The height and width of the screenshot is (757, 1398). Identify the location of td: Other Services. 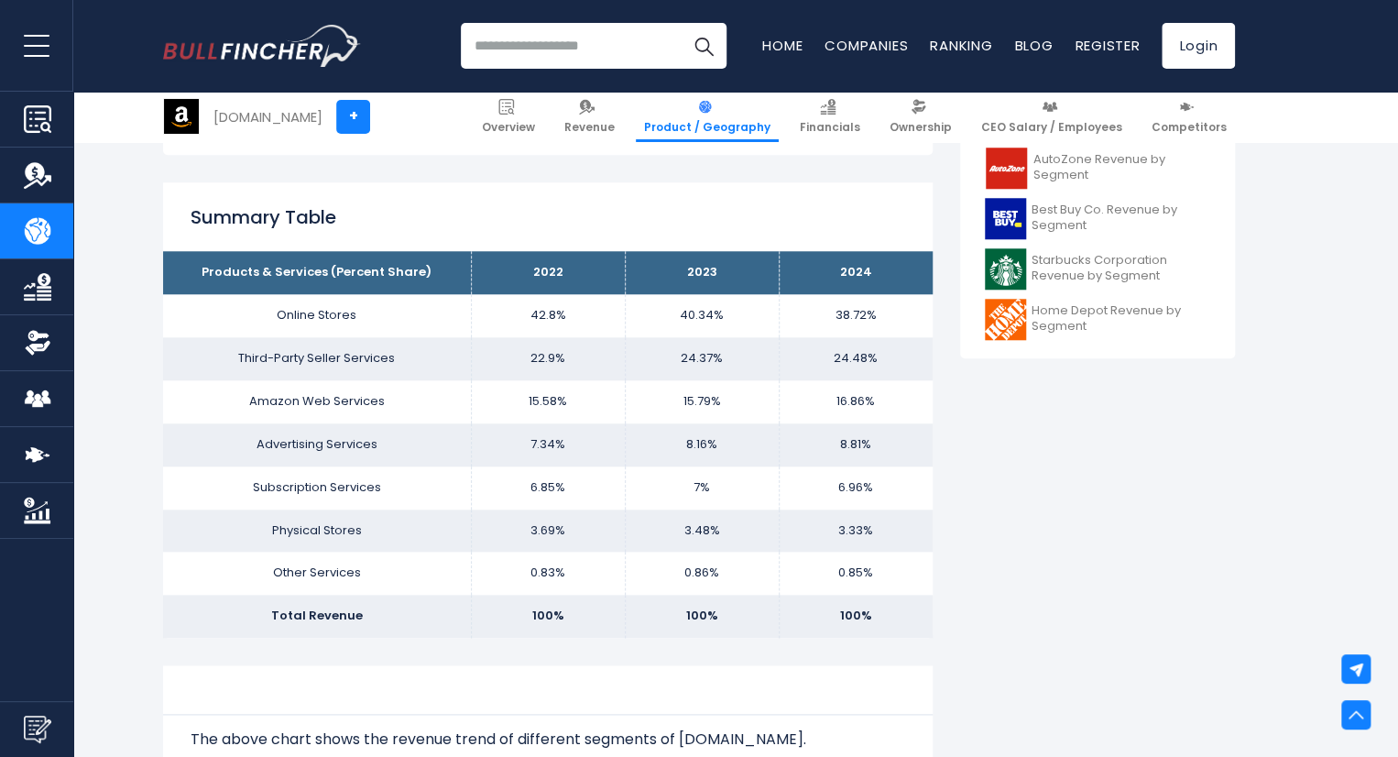
(317, 573).